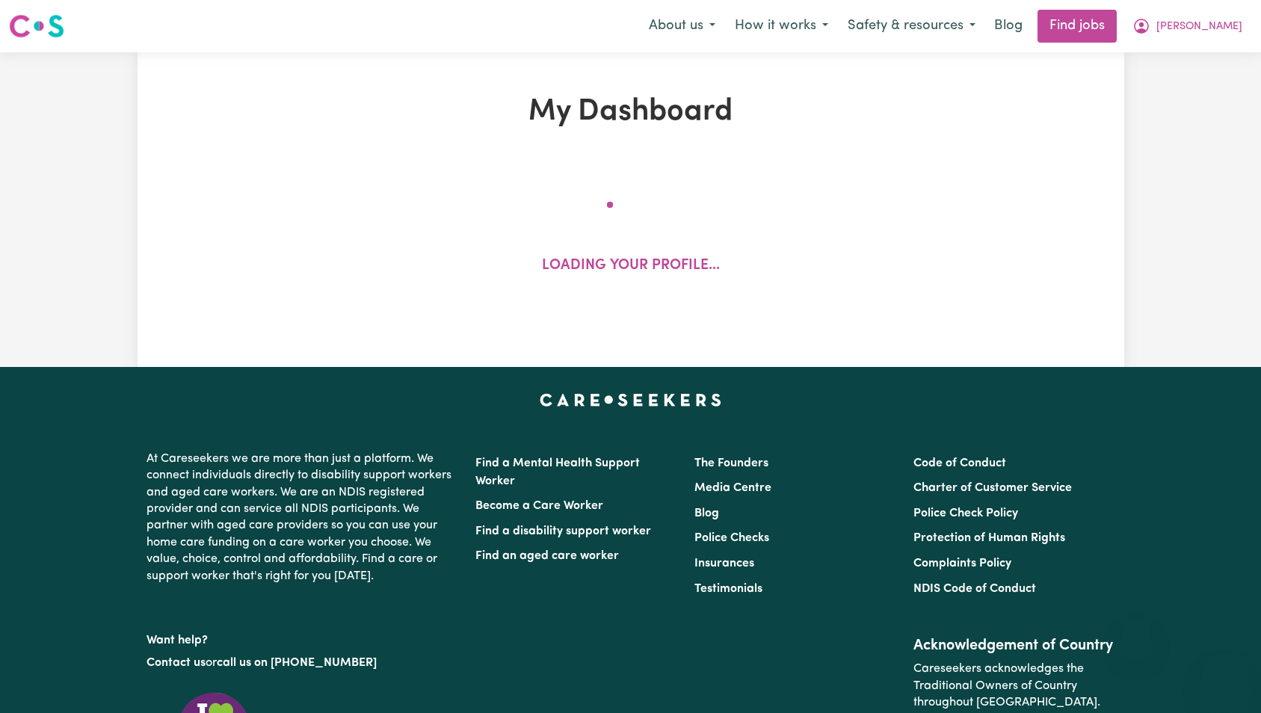  Describe the element at coordinates (302, 638) in the screenshot. I see `p: Want help?` at that location.